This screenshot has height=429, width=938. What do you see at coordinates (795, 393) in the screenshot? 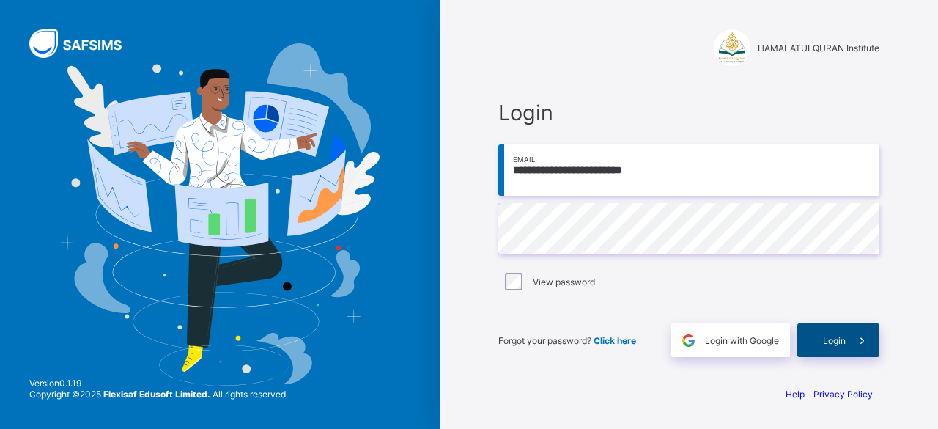
I see `a: Help` at bounding box center [795, 393].